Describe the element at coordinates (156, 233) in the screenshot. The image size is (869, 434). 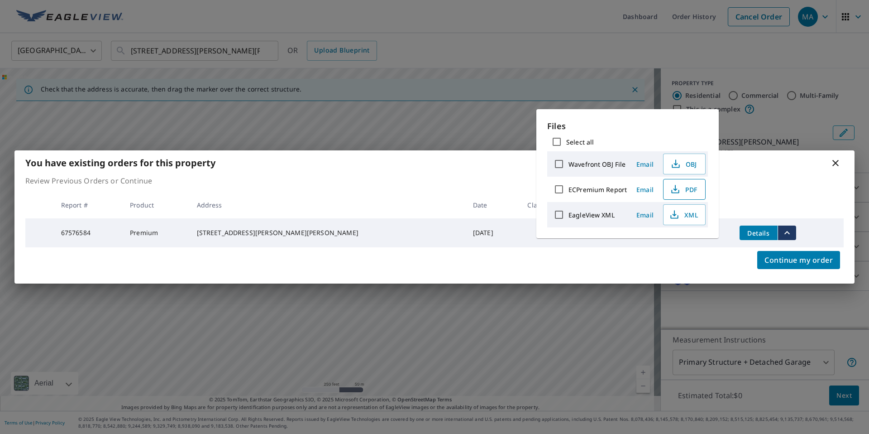
I see `td: Premium` at that location.